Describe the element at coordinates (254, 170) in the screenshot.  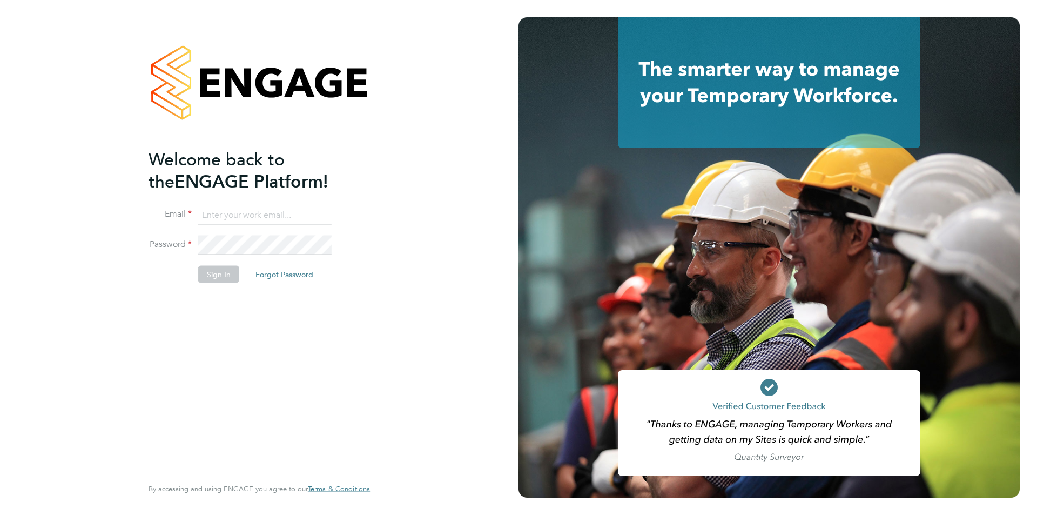
I see `h2: ENGAGE Platform!` at that location.